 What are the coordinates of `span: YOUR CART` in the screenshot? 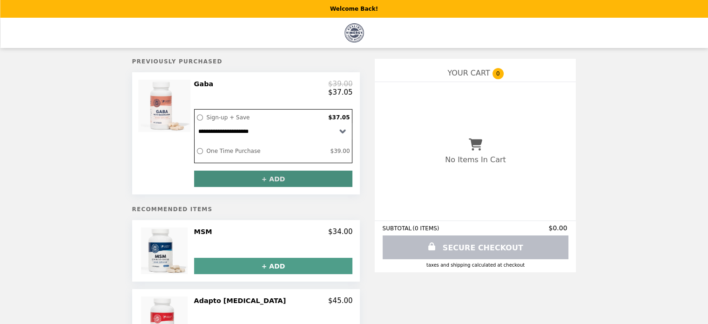 It's located at (468, 73).